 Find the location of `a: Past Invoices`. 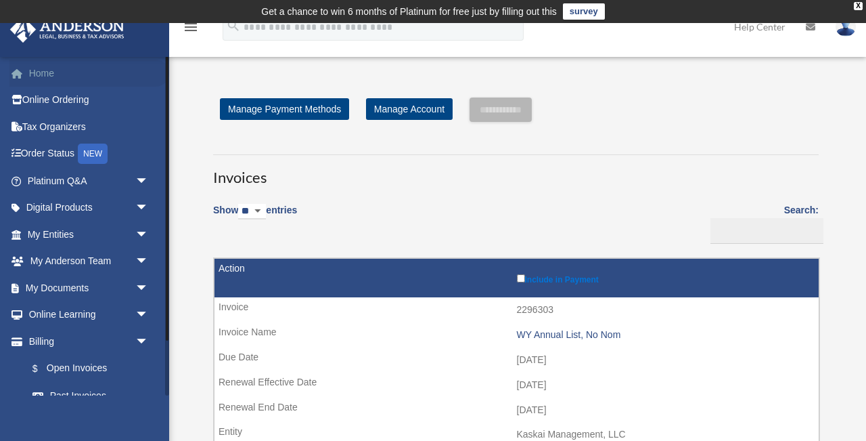

a: Past Invoices is located at coordinates (91, 395).